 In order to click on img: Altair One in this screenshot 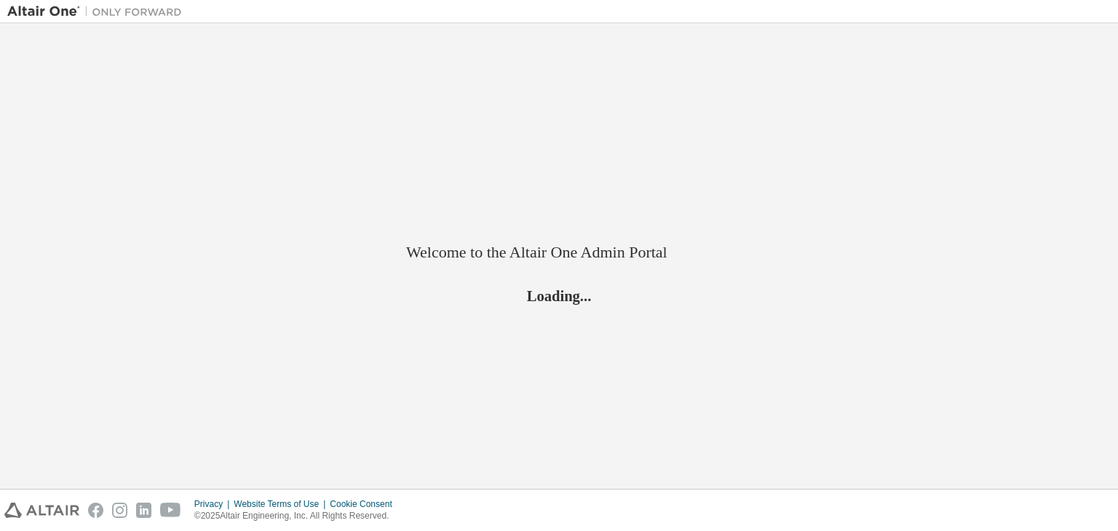, I will do `click(98, 12)`.